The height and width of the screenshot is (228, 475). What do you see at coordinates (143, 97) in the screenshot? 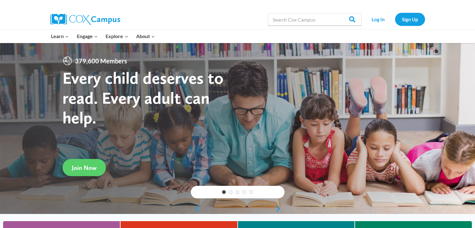
I see `strong: Every child deserves to read. Every adult can help.` at bounding box center [143, 97].